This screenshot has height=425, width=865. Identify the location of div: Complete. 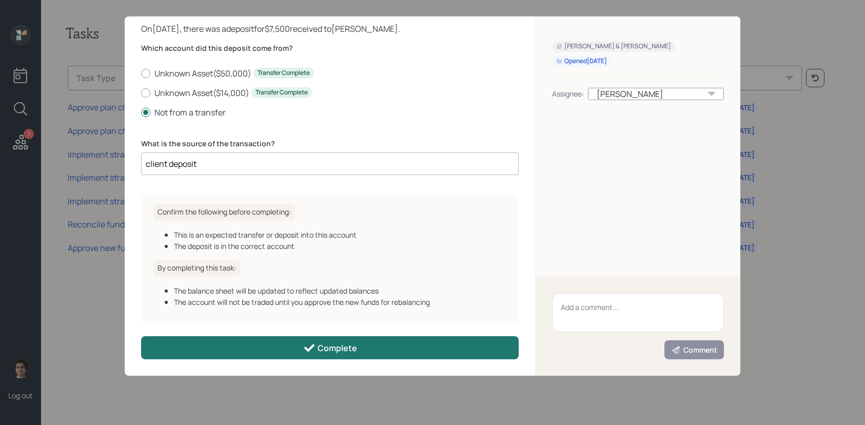
(330, 348).